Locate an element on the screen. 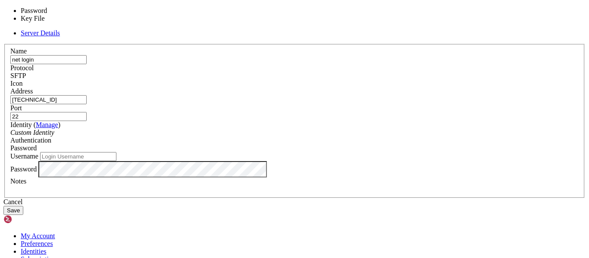 The height and width of the screenshot is (258, 589). a: Server Details is located at coordinates (40, 33).